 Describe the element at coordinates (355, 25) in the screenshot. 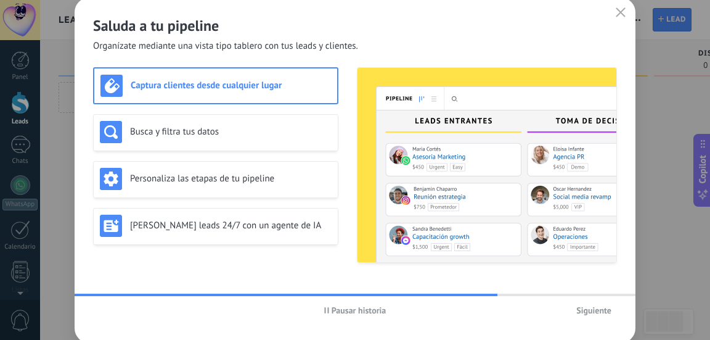

I see `h2: Saluda a tu pipeline` at that location.